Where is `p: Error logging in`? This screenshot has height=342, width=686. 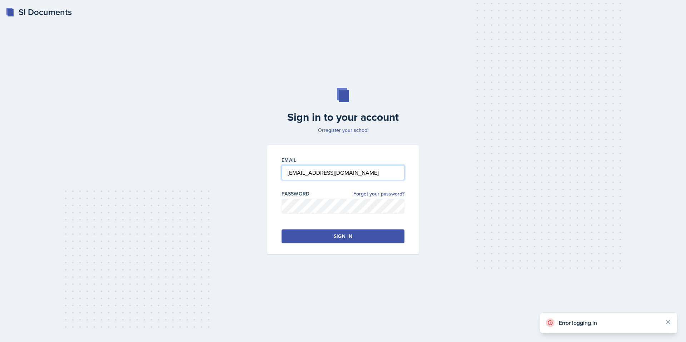
p: Error logging in is located at coordinates (608, 322).